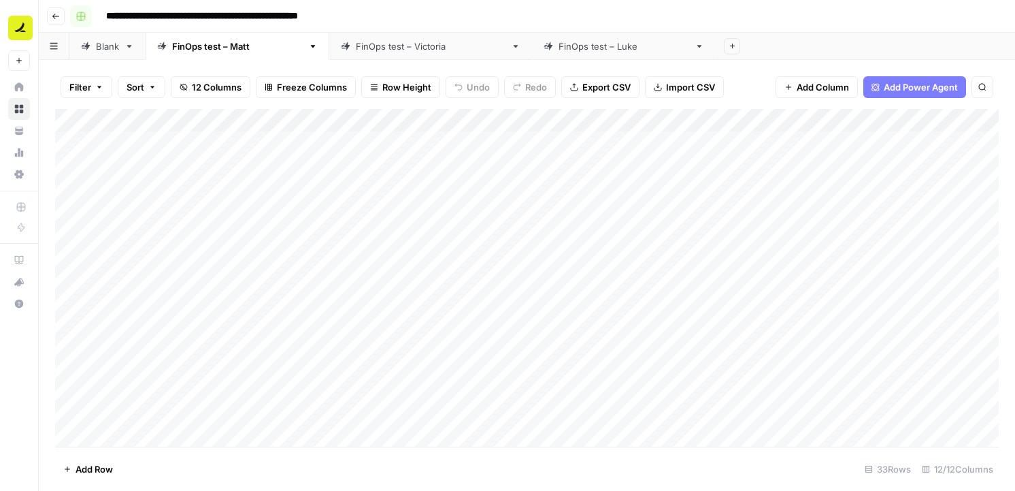  I want to click on button: Add Row, so click(88, 469).